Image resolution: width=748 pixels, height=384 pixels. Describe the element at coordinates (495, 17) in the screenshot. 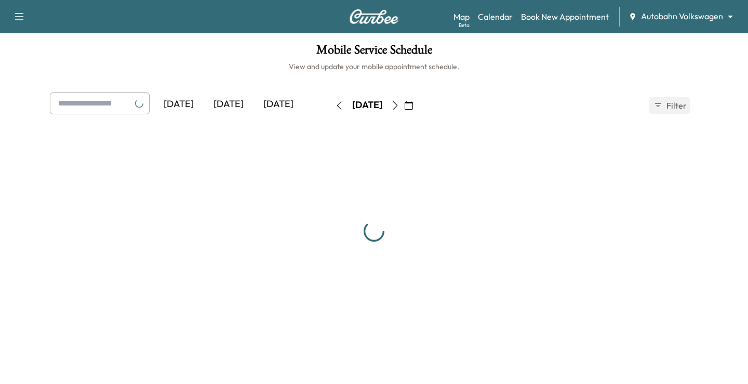

I see `a: Calendar` at that location.